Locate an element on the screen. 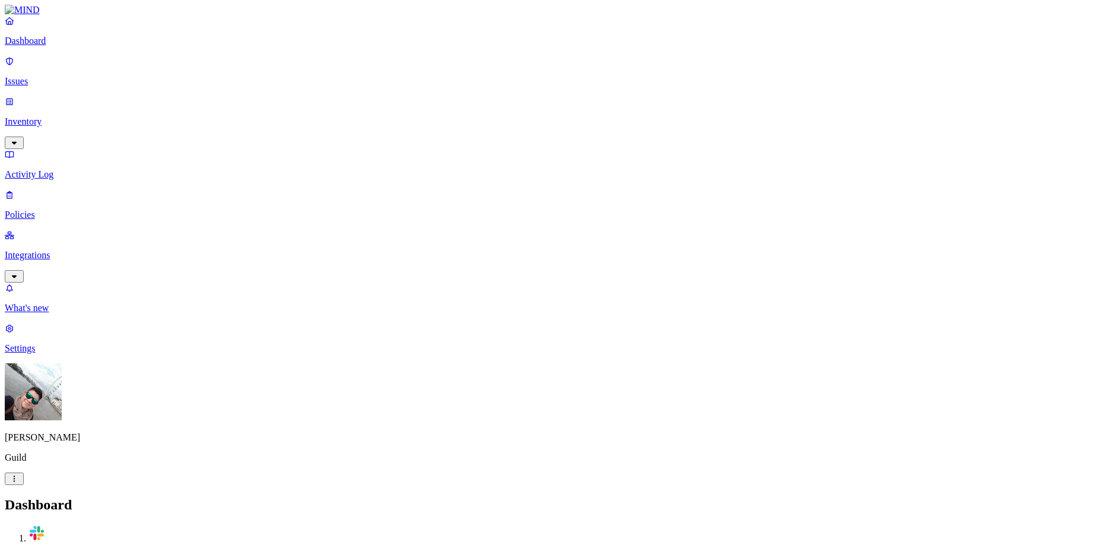 Image resolution: width=1111 pixels, height=545 pixels. p: Guild is located at coordinates (555, 457).